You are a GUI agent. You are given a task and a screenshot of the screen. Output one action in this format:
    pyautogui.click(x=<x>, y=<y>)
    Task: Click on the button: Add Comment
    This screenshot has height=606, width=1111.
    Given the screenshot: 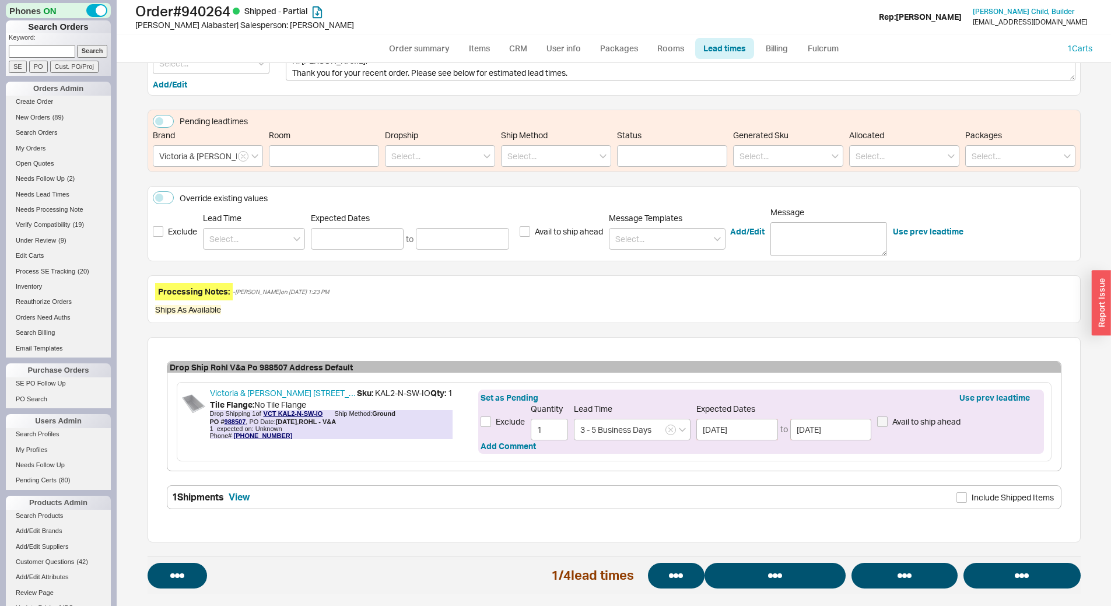 What is the action you would take?
    pyautogui.click(x=508, y=446)
    